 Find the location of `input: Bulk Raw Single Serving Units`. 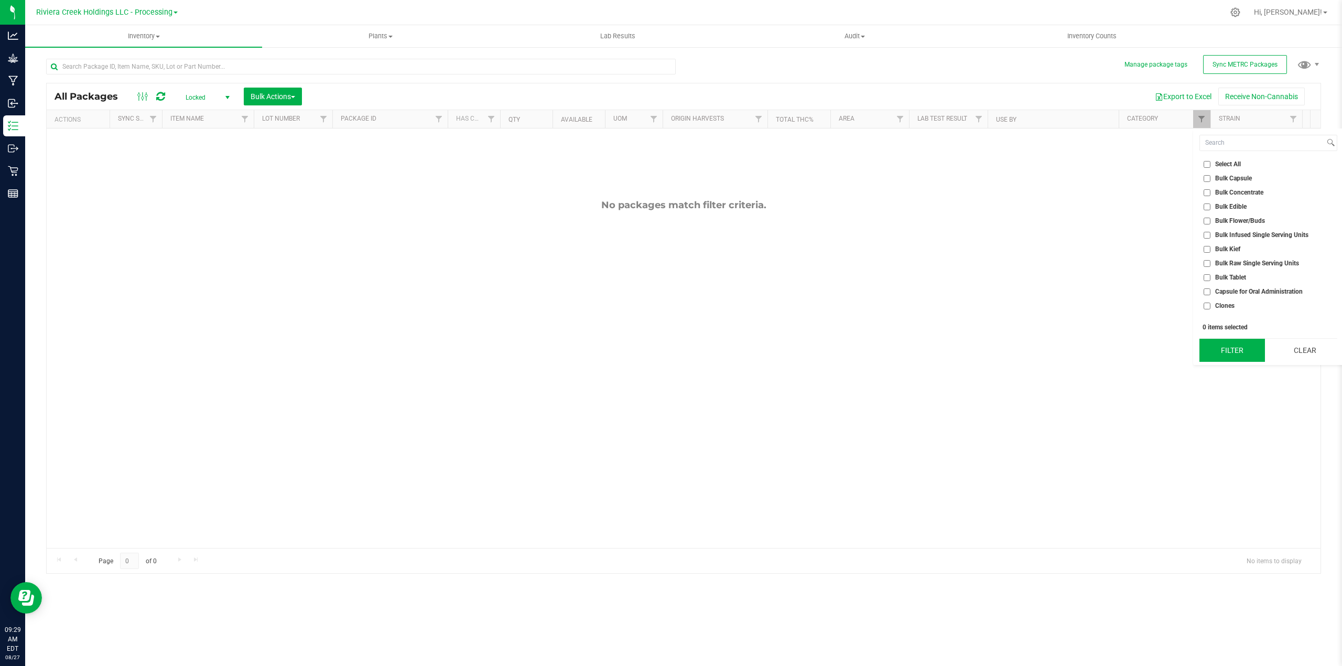

input: Bulk Raw Single Serving Units is located at coordinates (1207, 263).